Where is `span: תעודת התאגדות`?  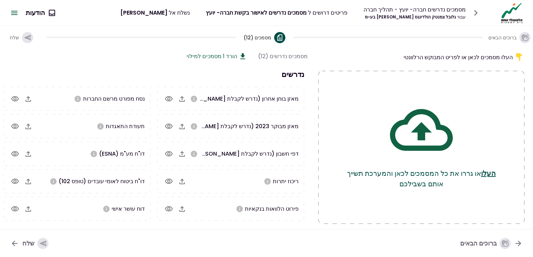
span: תעודת התאגדות is located at coordinates (125, 126).